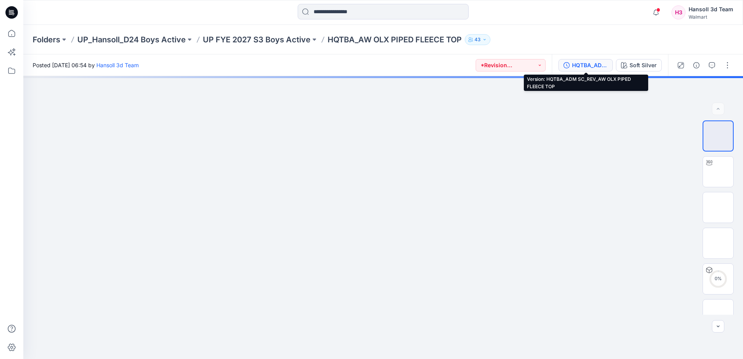 This screenshot has height=359, width=743. Describe the element at coordinates (46, 40) in the screenshot. I see `p: Folders` at that location.